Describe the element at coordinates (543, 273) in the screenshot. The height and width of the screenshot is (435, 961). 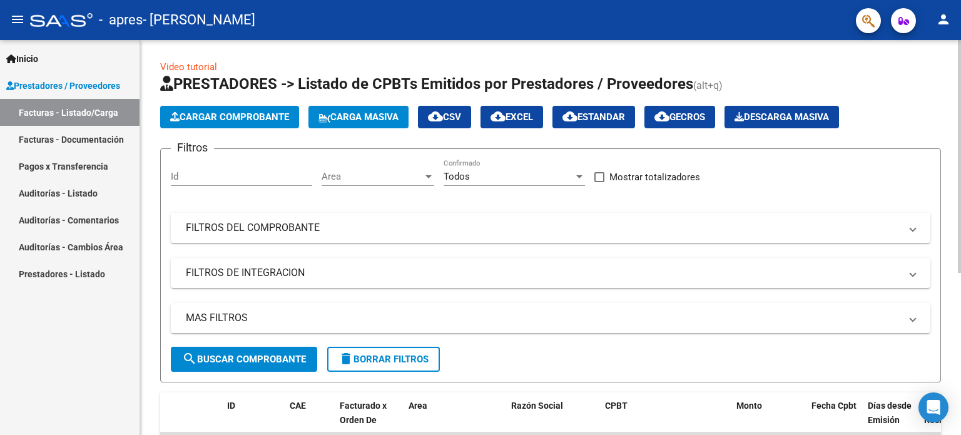
I see `mat-panel-title: FILTROS DE INTEGRACION` at that location.